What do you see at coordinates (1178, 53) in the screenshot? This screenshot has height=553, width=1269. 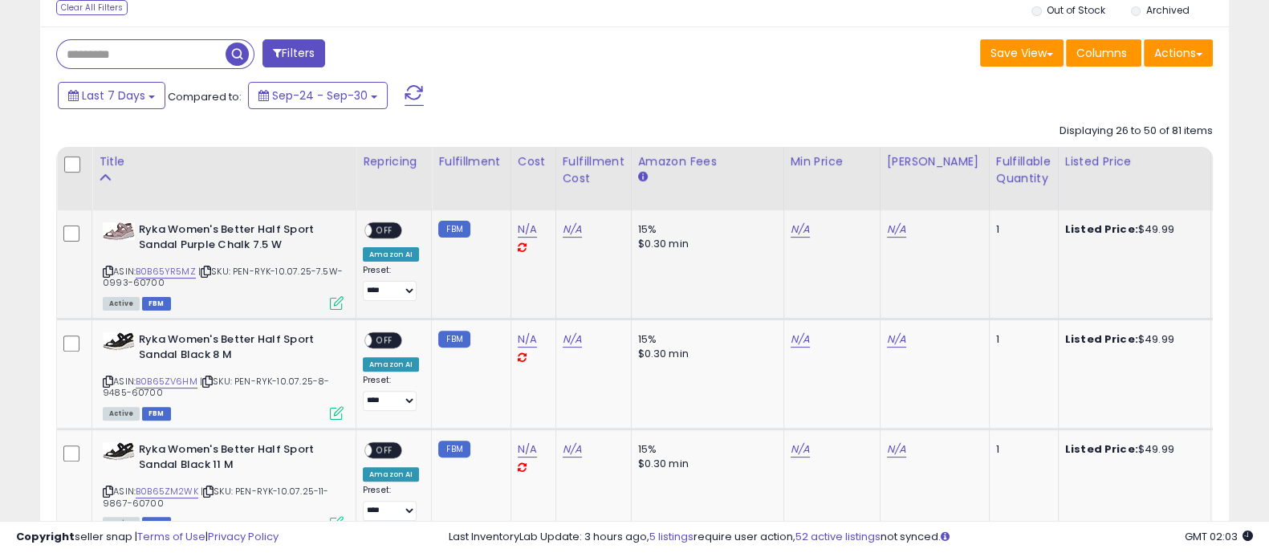 I see `button: Actions` at bounding box center [1178, 53].